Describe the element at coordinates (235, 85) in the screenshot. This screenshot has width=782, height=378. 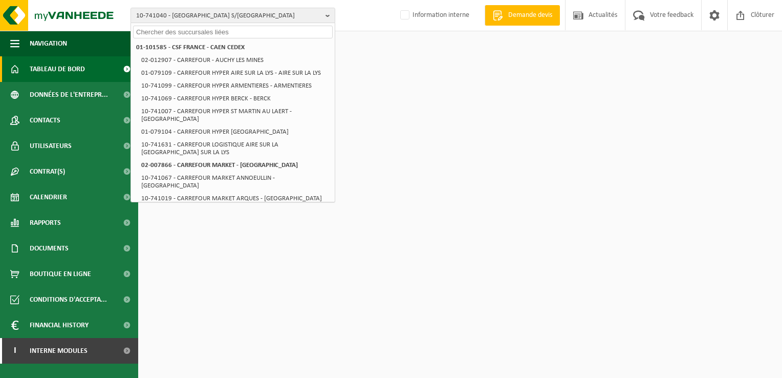
I see `li: 10-741099 - CARREFOUR HYPER ARMENTIERES - ARMENTIERES` at that location.